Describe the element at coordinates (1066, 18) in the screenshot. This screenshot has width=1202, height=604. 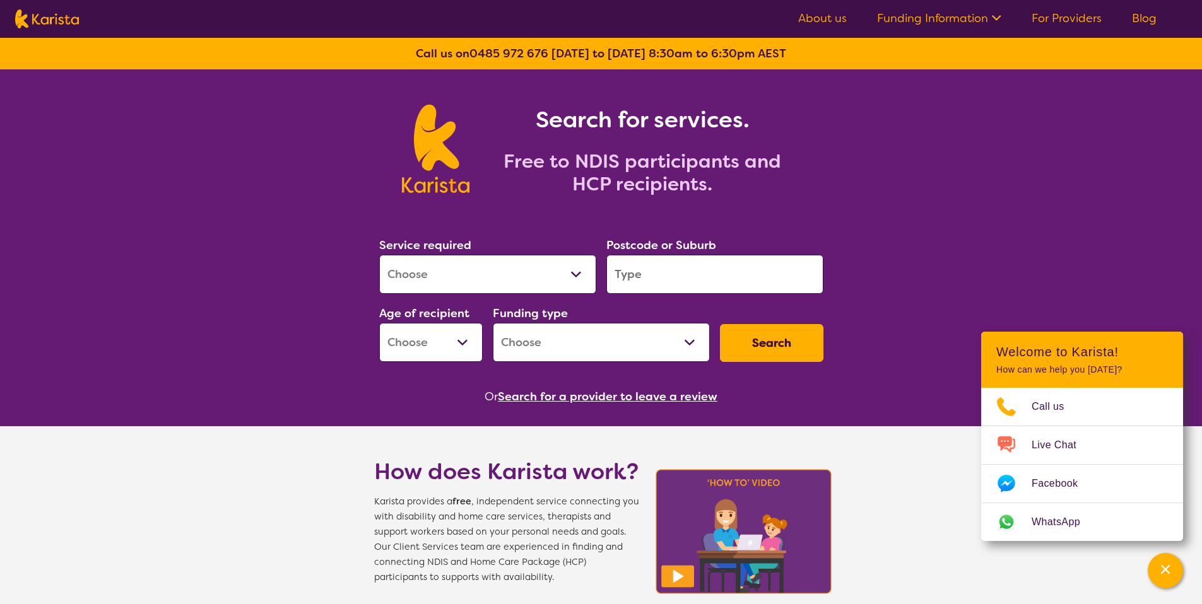
I see `a: For Providers` at that location.